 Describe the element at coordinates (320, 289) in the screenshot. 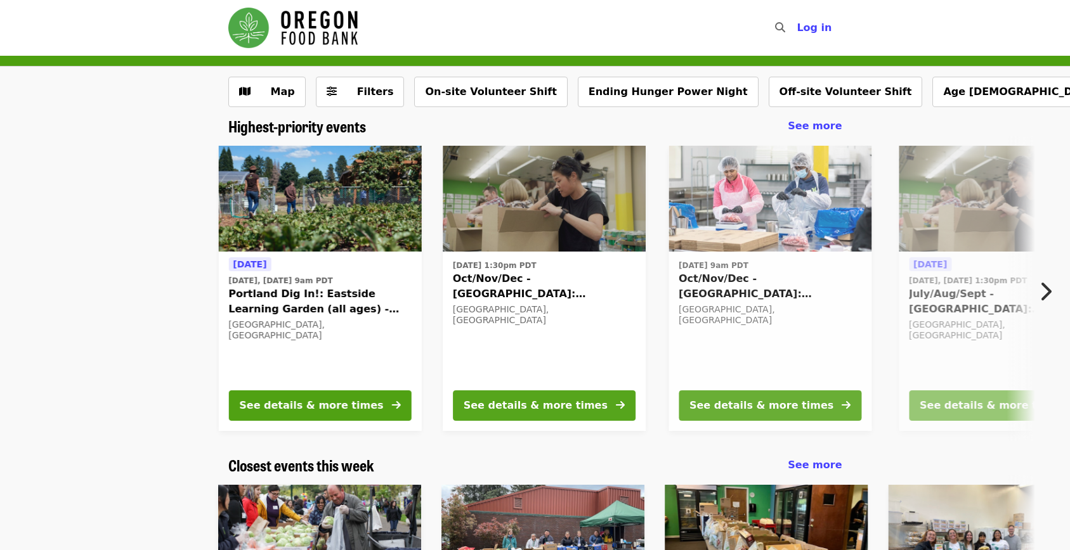

I see `a: See details for "Portland Dig In!: Eastside Learning Garden (all ages) - Aug/Sept/Oct"` at that location.